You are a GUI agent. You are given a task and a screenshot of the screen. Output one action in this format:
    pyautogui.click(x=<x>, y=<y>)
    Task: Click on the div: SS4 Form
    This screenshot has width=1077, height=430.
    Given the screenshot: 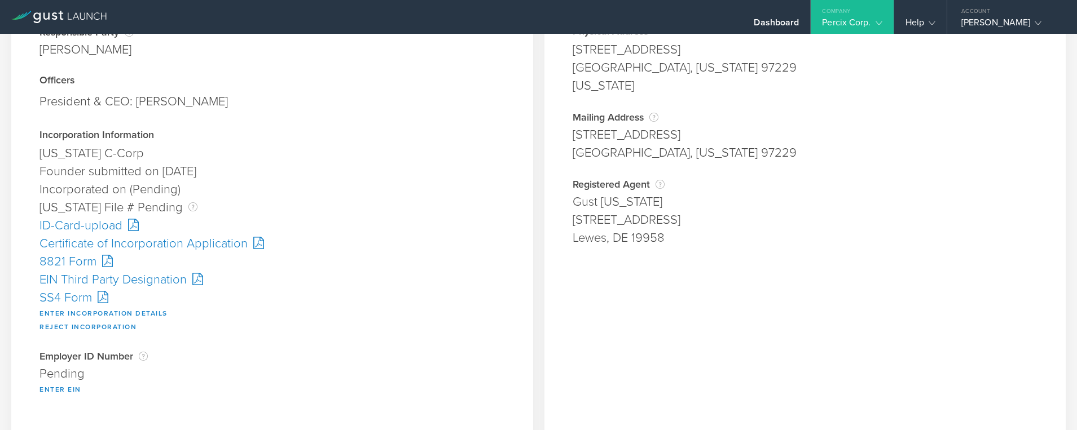 What is the action you would take?
    pyautogui.click(x=272, y=298)
    